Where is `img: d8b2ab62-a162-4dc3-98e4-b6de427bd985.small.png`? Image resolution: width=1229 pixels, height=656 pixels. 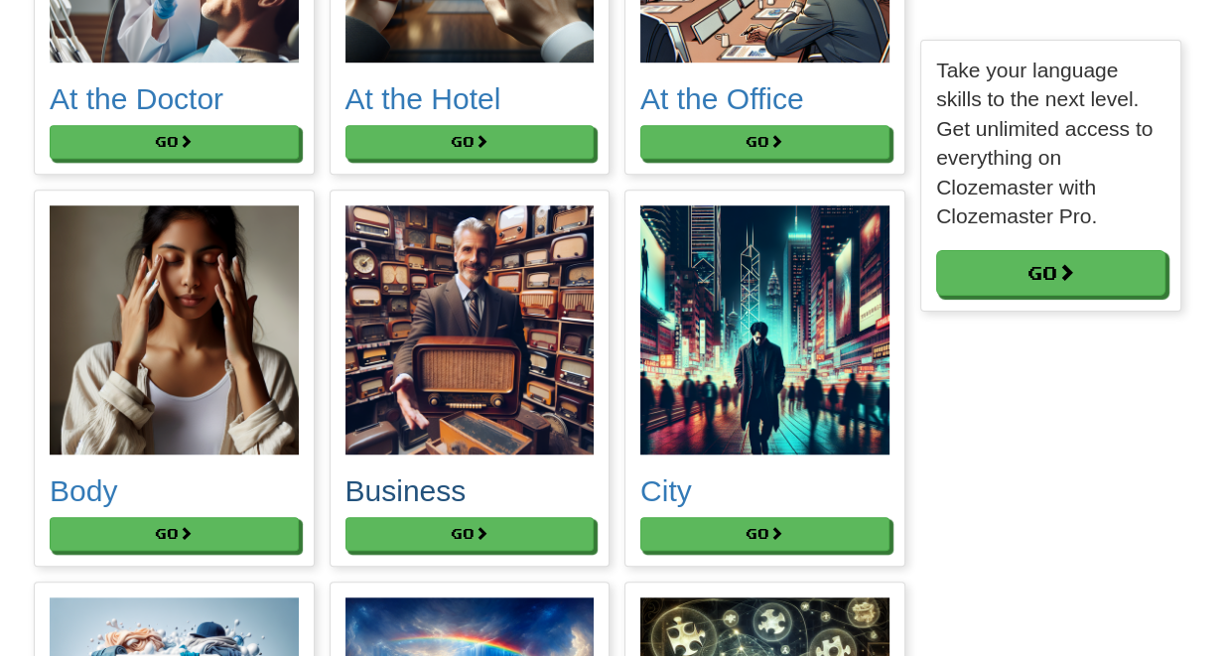
img: d8b2ab62-a162-4dc3-98e4-b6de427bd985.small.png is located at coordinates (174, 330).